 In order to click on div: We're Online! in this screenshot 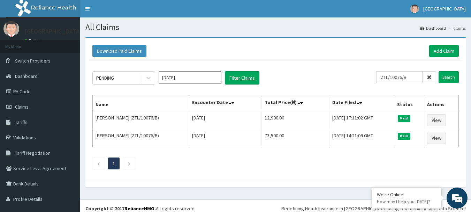, I will do `click(407, 194)`.